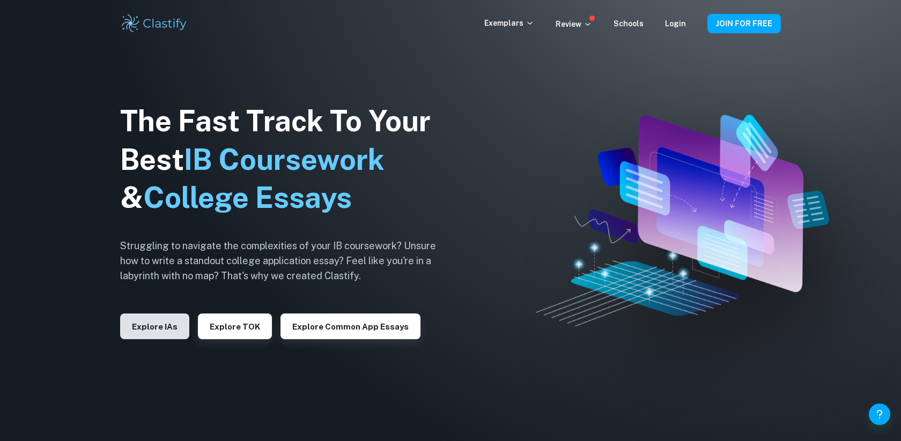  I want to click on p: Review, so click(574, 24).